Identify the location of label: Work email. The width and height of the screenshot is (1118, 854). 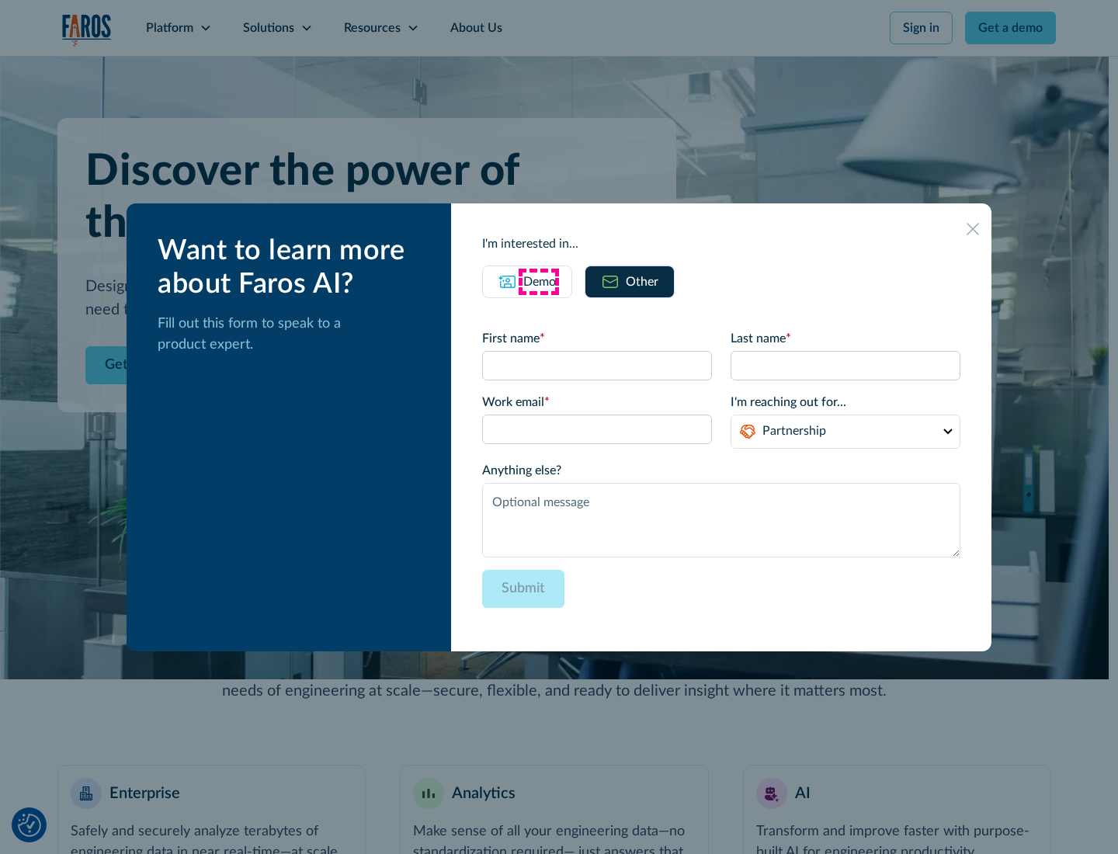
(597, 402).